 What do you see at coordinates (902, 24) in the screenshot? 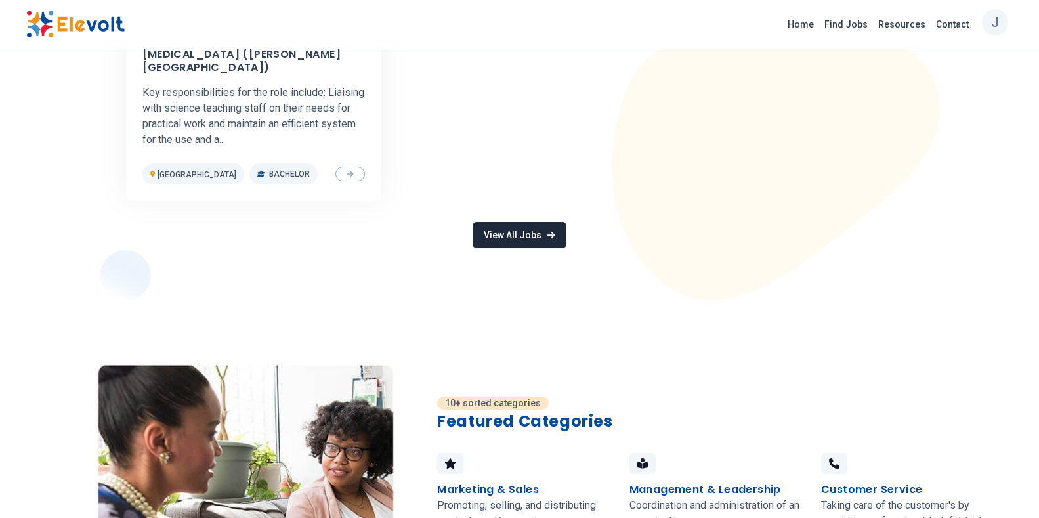
I see `a: Resources` at bounding box center [902, 24].